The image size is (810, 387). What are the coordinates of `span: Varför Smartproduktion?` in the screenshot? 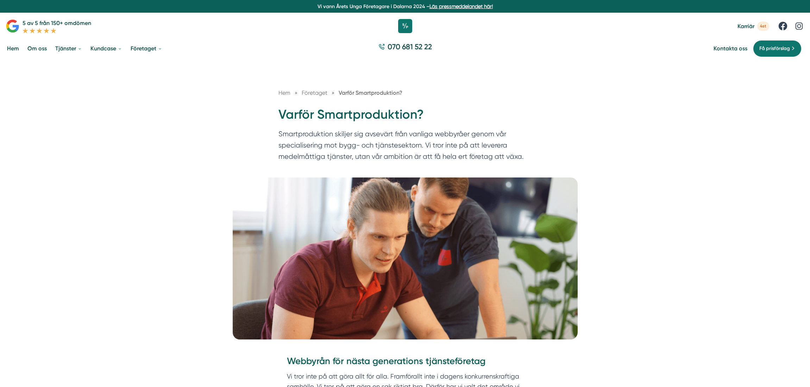 It's located at (370, 93).